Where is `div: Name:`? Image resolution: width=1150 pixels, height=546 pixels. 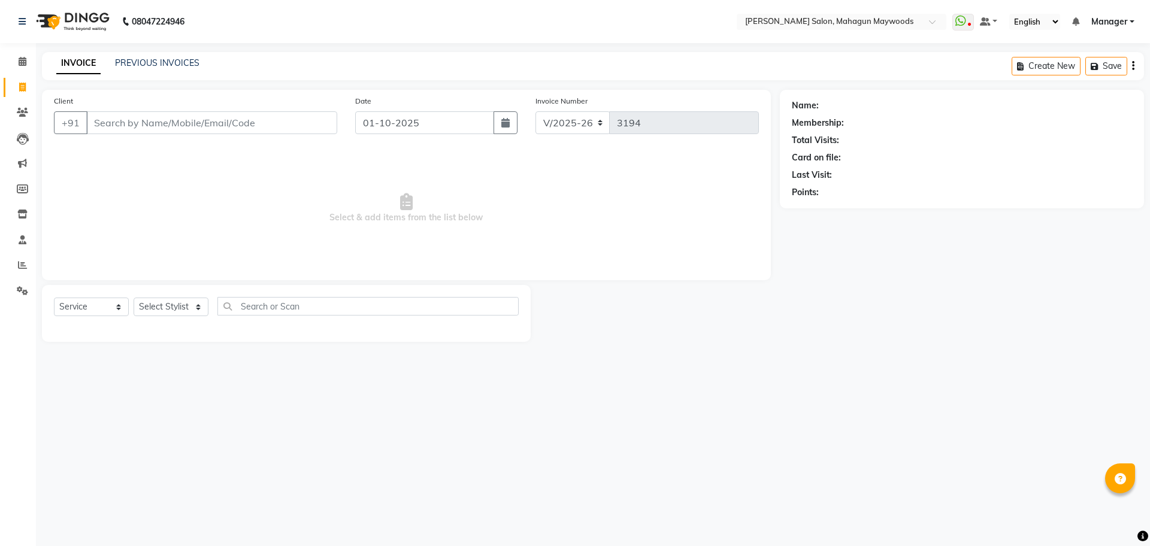 div: Name: is located at coordinates (805, 105).